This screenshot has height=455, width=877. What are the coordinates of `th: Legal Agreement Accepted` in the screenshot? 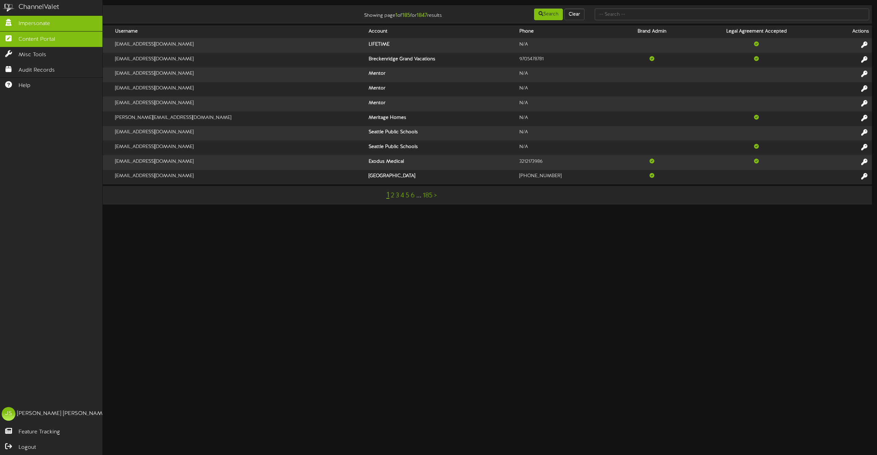 It's located at (757, 32).